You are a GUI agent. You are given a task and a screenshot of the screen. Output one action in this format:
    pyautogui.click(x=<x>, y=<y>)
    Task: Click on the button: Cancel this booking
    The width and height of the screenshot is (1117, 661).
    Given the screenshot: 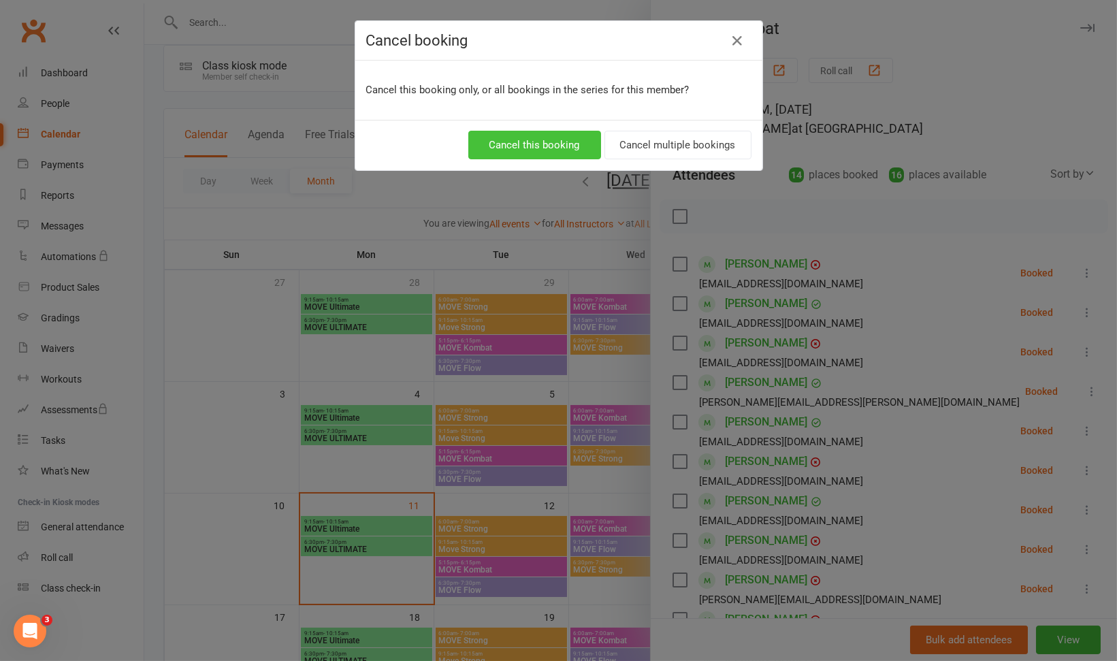 What is the action you would take?
    pyautogui.click(x=534, y=145)
    